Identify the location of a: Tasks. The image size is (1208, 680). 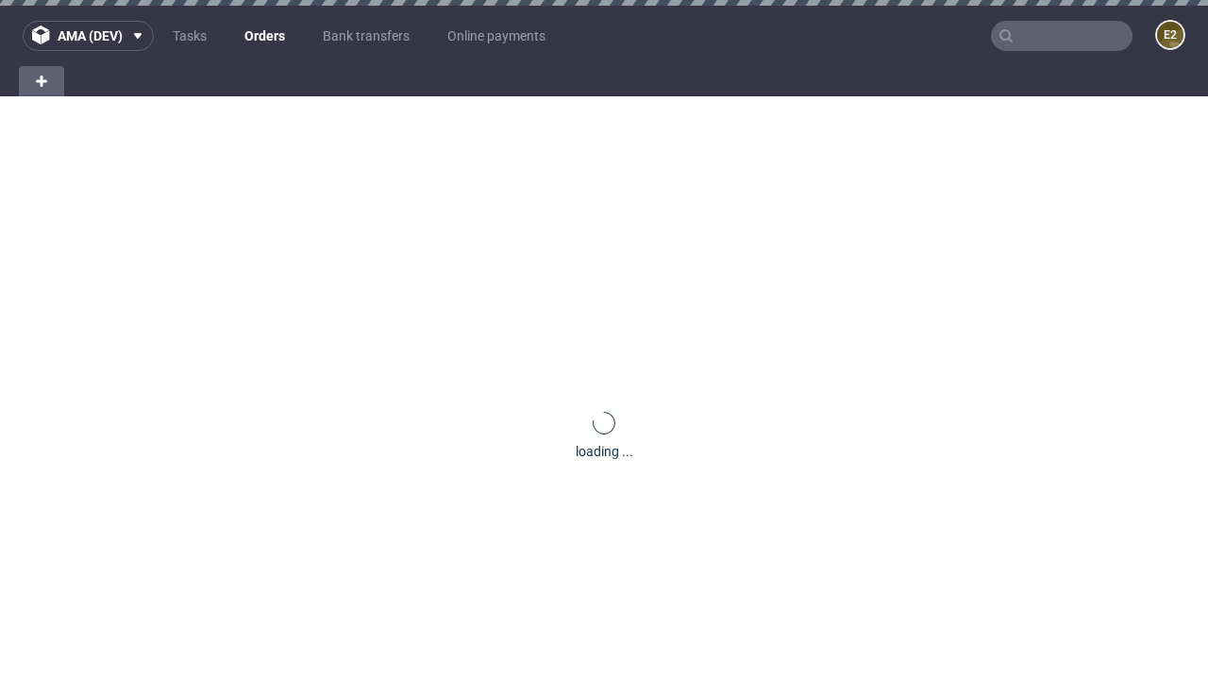
(190, 36).